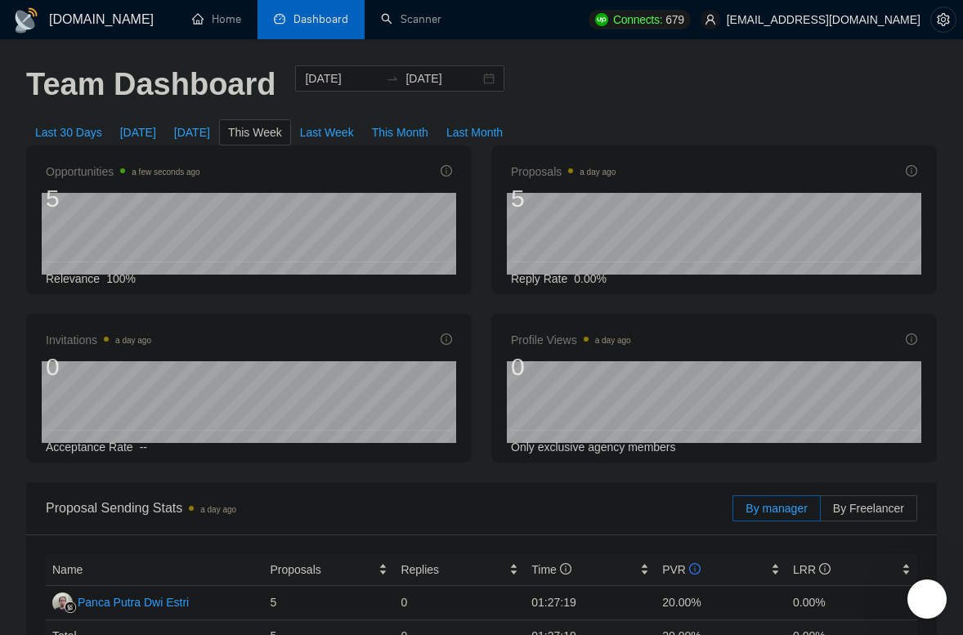  Describe the element at coordinates (123, 172) in the screenshot. I see `span: Opportunities` at that location.